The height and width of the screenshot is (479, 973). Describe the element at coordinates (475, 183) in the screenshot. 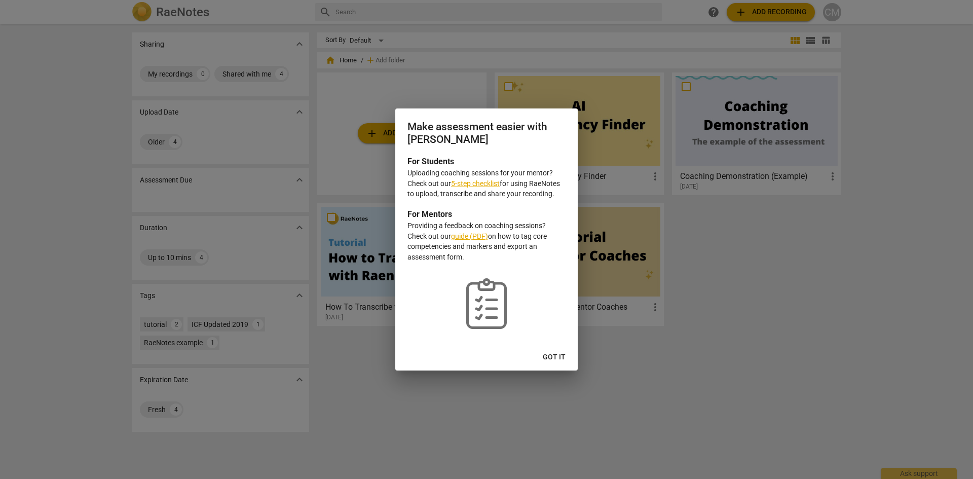

I see `a: 5-step checklist` at that location.